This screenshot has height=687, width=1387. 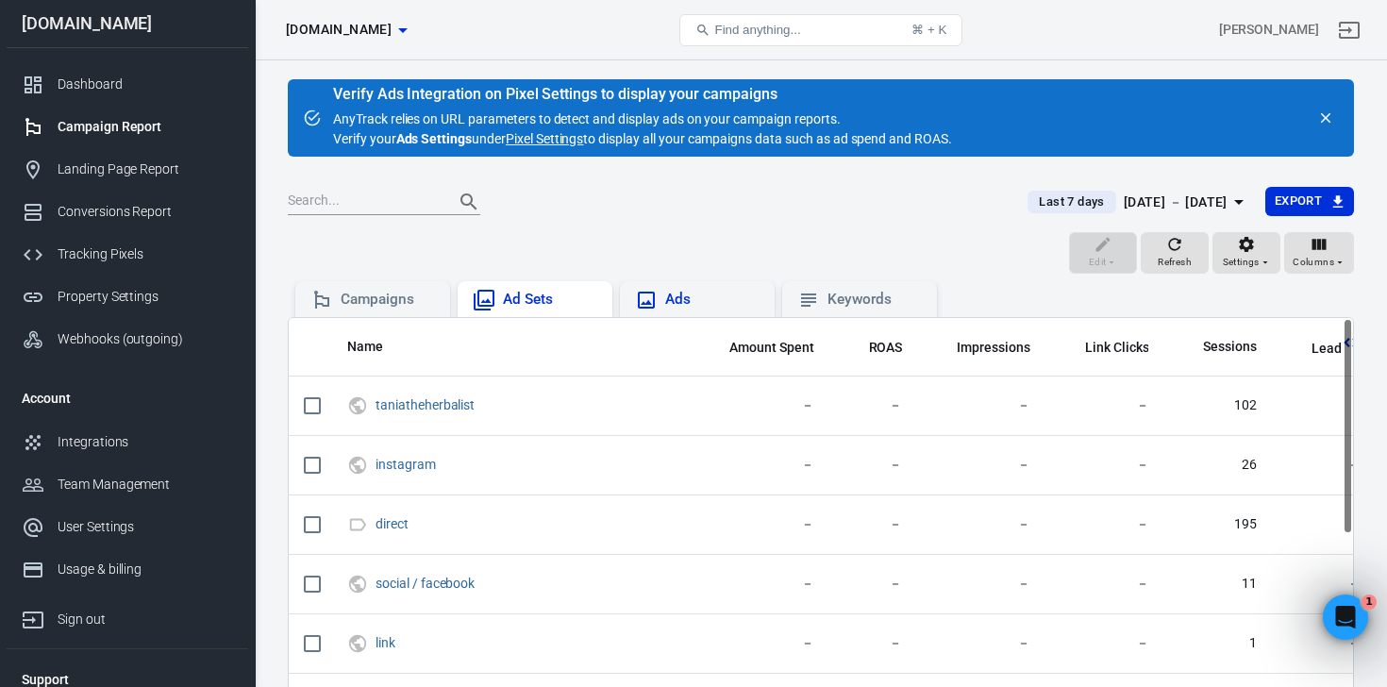 What do you see at coordinates (358, 525) in the screenshot?
I see `svg: Direct` at bounding box center [358, 525].